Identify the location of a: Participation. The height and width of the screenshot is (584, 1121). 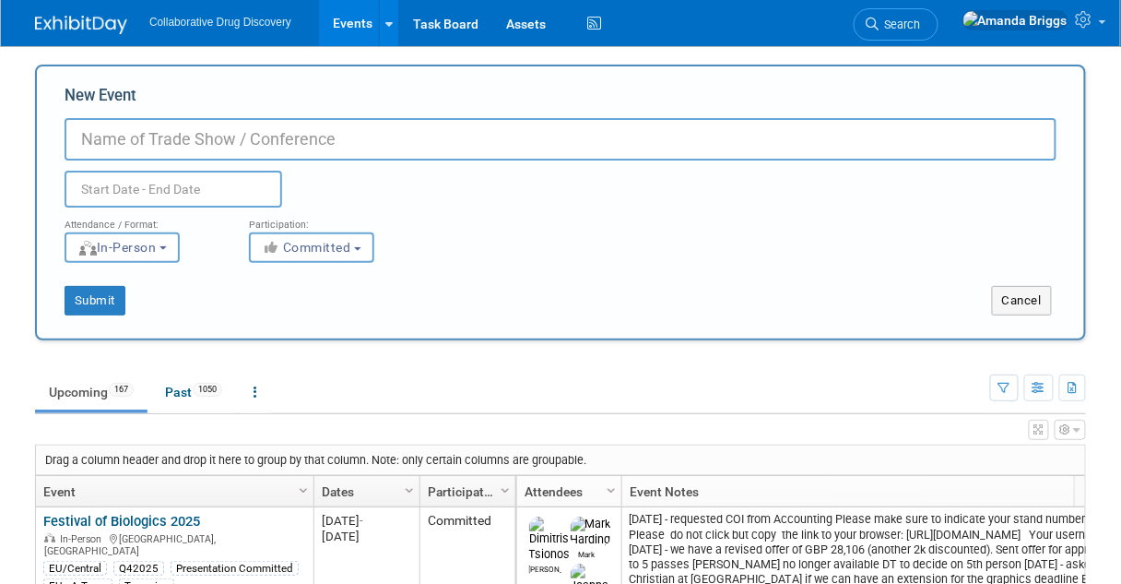
(466, 491).